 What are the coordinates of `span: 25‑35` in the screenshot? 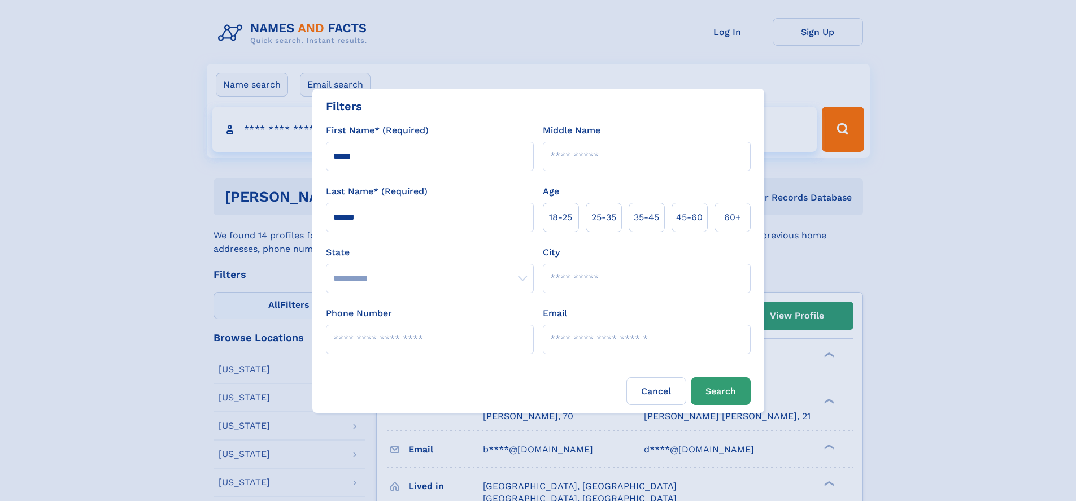 It's located at (604, 217).